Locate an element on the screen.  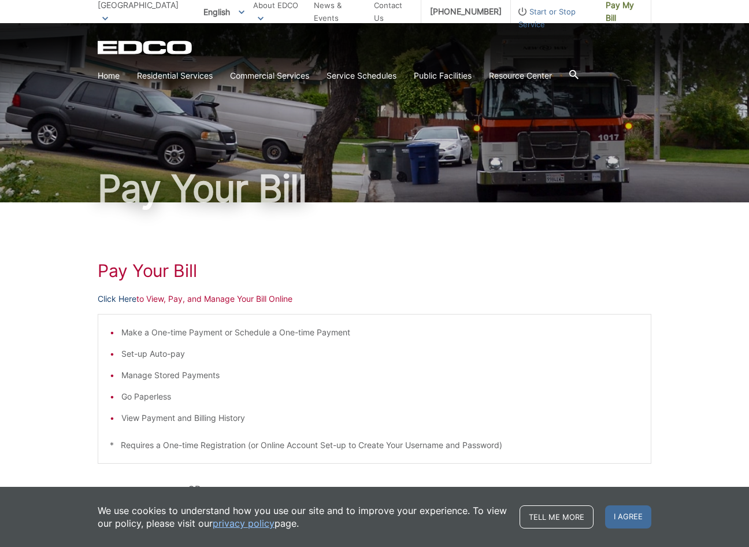
p: We use cookies to understand how you use our site and to improve your experience. To view our pol... is located at coordinates (303, 517).